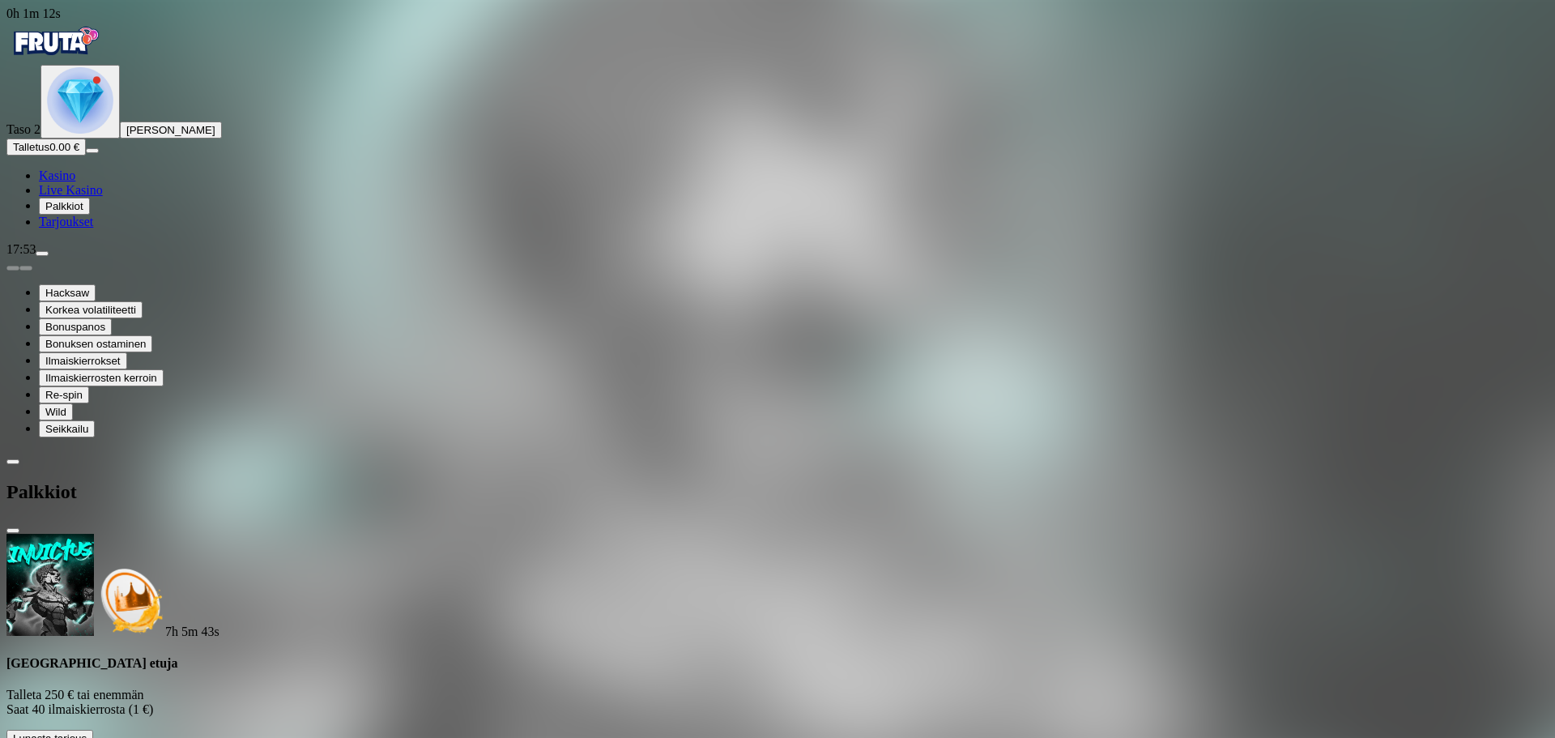 The image size is (1555, 738). What do you see at coordinates (64, 394) in the screenshot?
I see `button: Re-spin` at bounding box center [64, 394].